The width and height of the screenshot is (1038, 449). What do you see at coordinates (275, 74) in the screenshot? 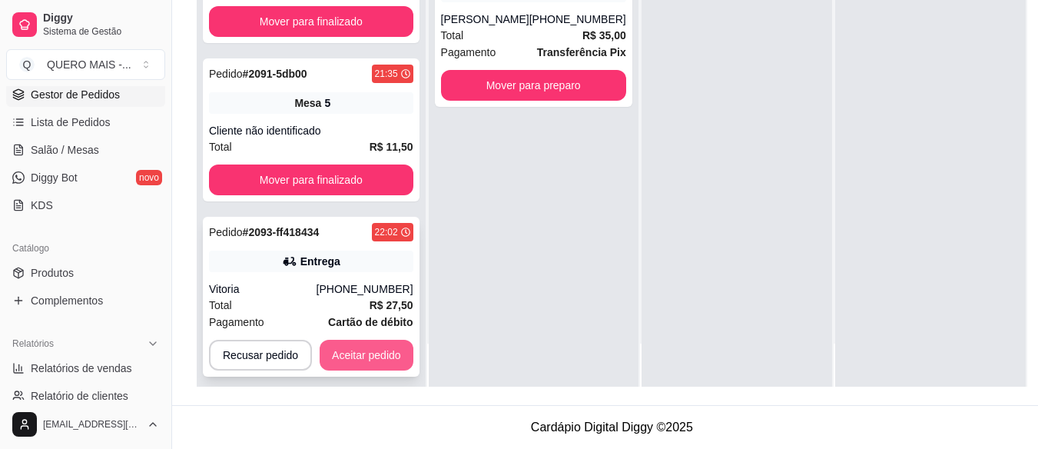
I see `strong: # 2091-5db00` at bounding box center [275, 74].